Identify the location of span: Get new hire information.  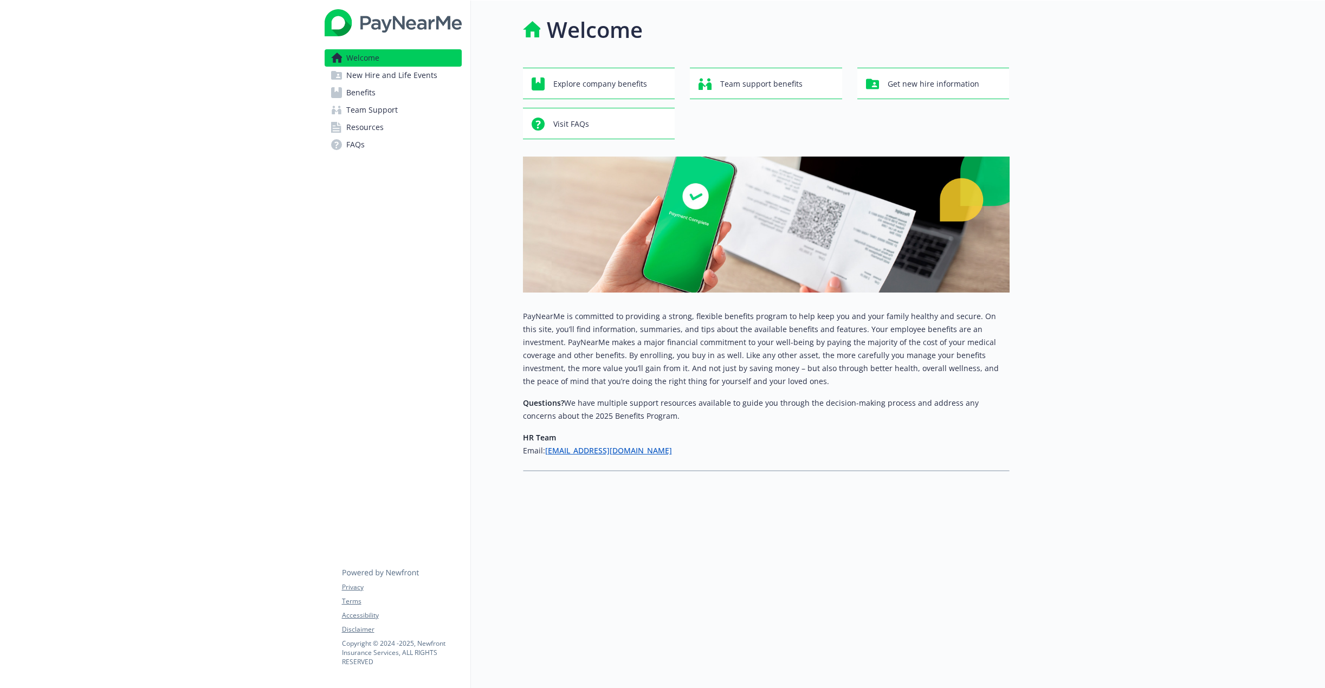
(933, 84).